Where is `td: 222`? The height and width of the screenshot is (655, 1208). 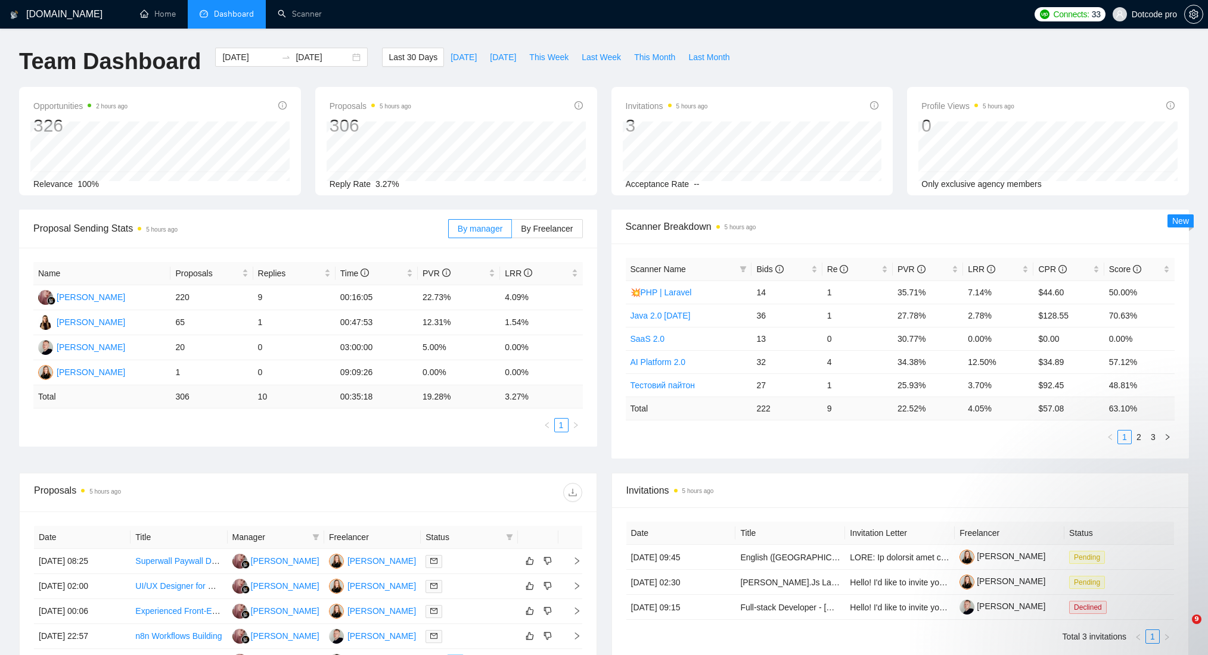
td: 222 is located at coordinates (787, 408).